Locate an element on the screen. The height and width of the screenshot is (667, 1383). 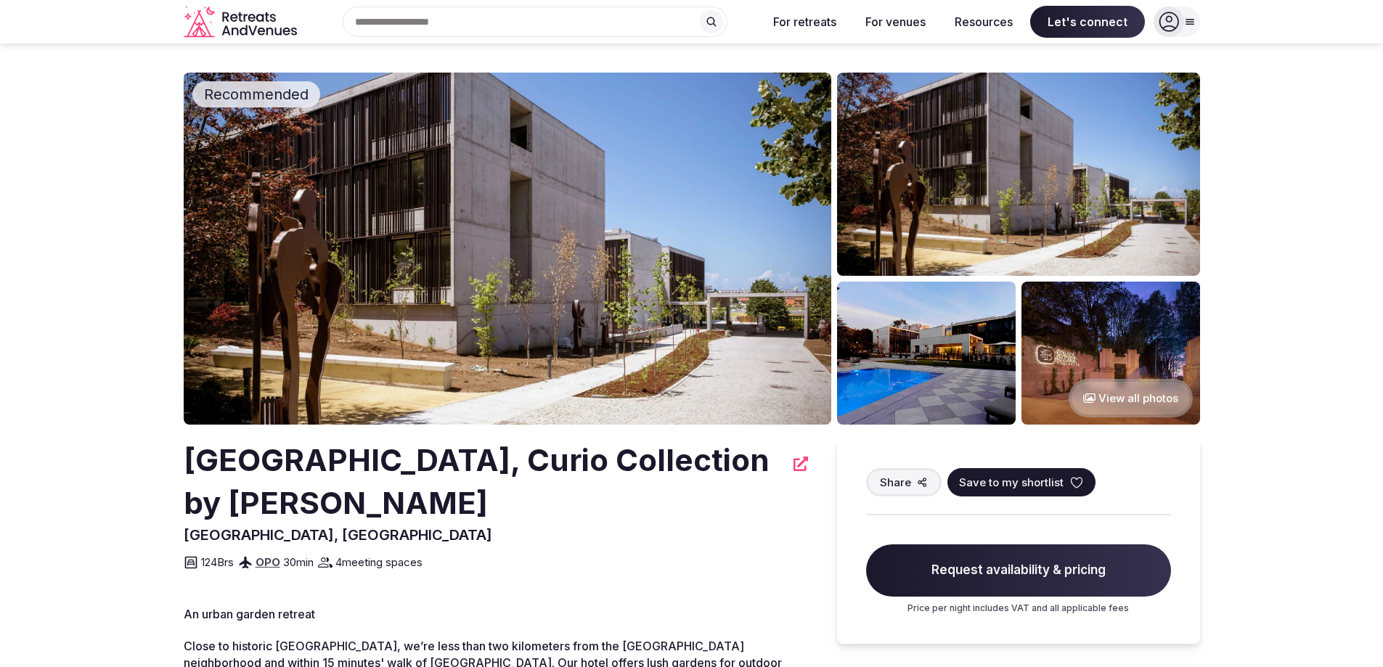
span: Request availability & pricing is located at coordinates (1018, 570).